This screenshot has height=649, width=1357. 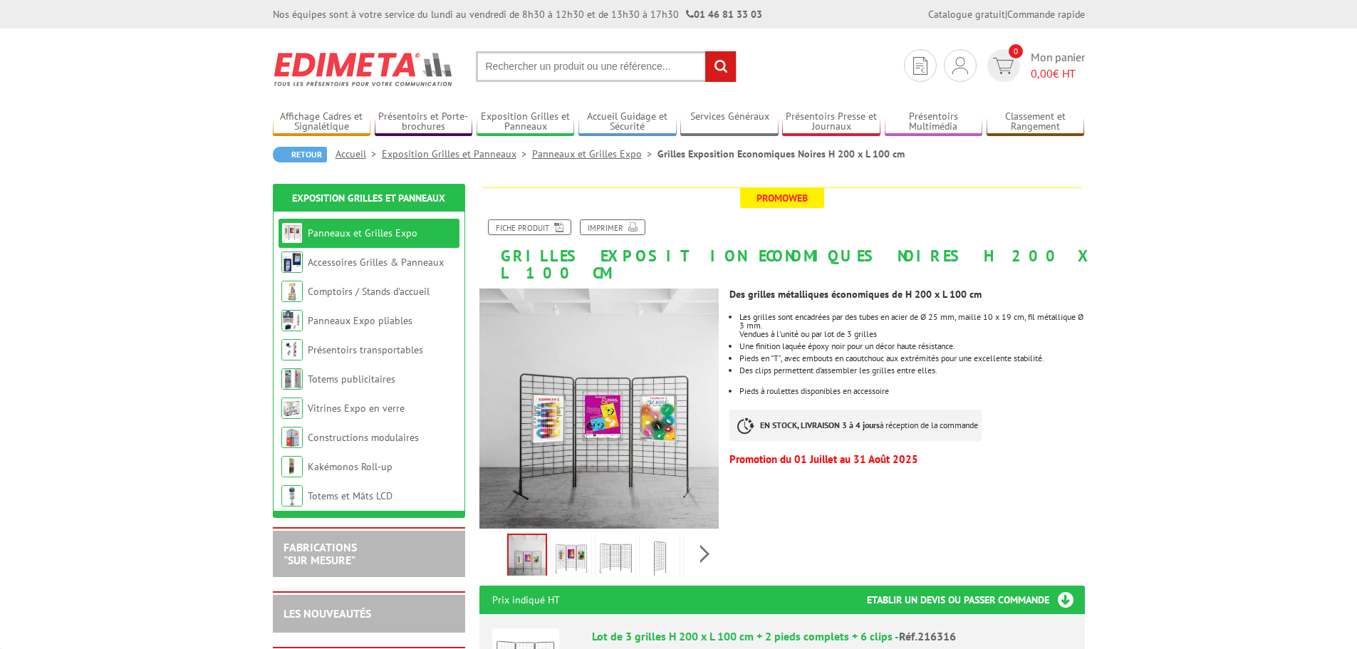 What do you see at coordinates (424, 122) in the screenshot?
I see `a: Présentoirs et Porte-brochures` at bounding box center [424, 122].